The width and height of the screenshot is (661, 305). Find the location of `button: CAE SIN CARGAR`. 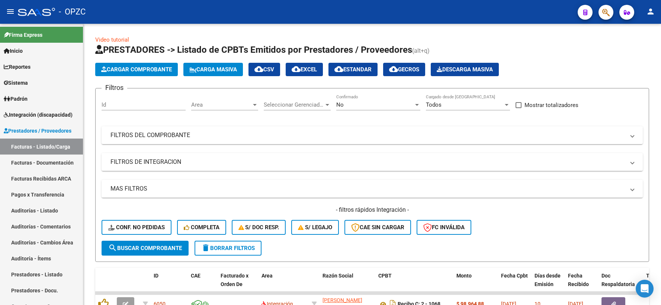

button: CAE SIN CARGAR is located at coordinates (378, 228).